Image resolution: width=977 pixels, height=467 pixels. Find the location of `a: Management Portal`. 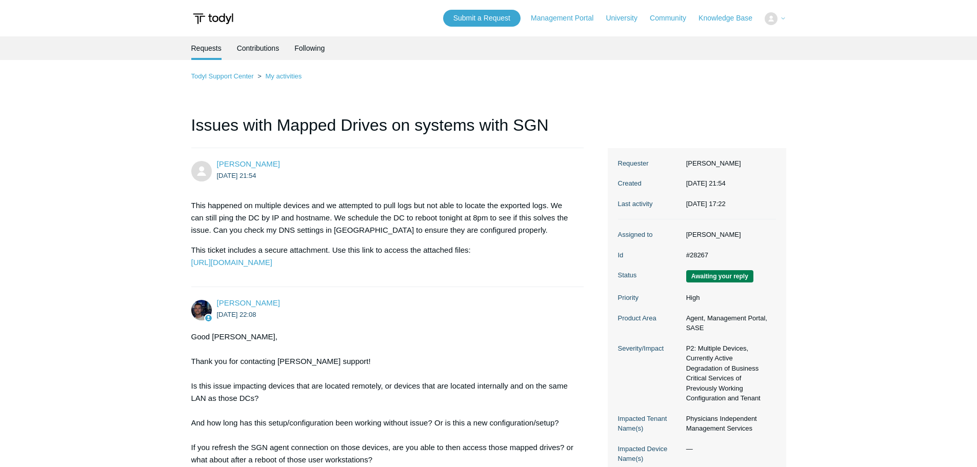

a: Management Portal is located at coordinates (567, 18).